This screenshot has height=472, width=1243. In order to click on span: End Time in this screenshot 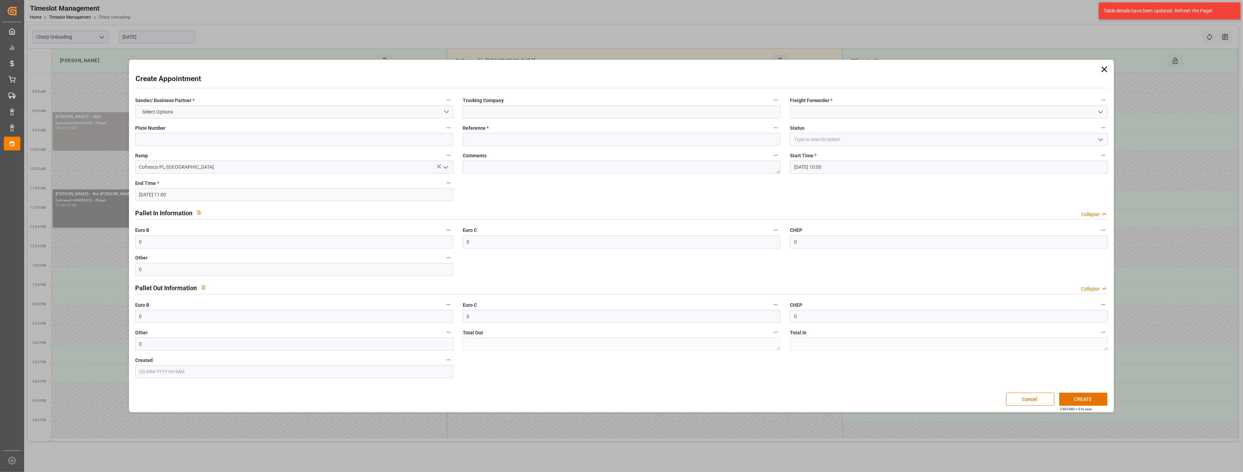, I will do `click(147, 183)`.